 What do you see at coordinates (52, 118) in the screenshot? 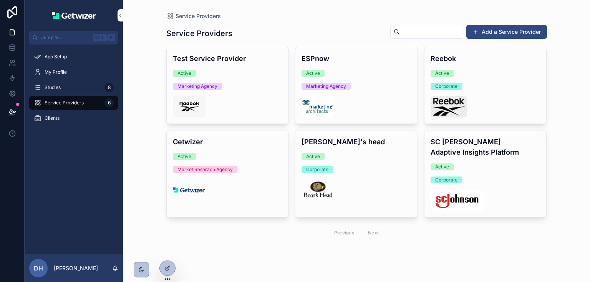
I see `span: Clients` at bounding box center [52, 118].